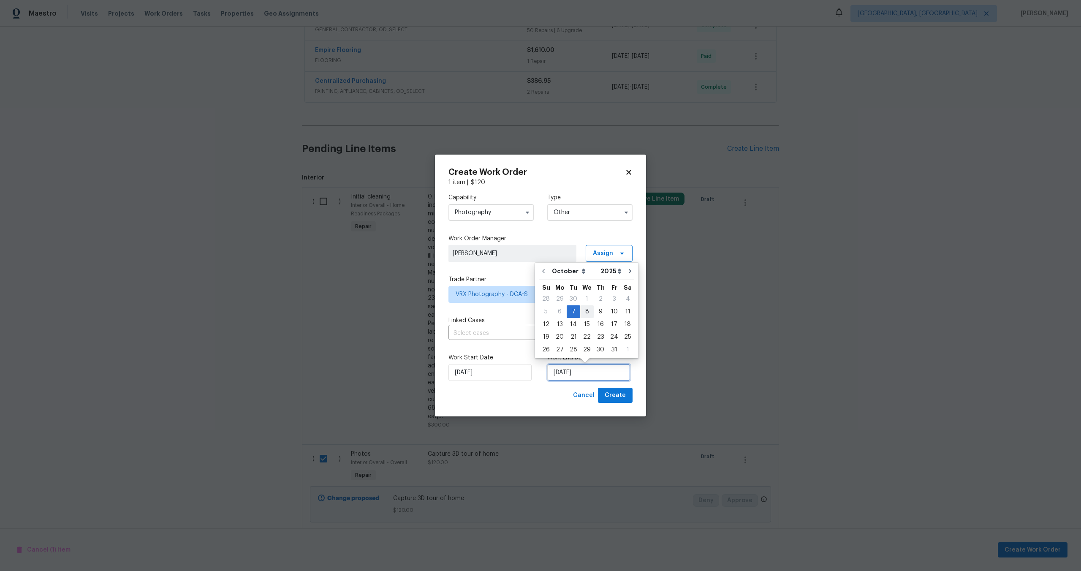  Describe the element at coordinates (603, 253) in the screenshot. I see `span: Assign` at that location.